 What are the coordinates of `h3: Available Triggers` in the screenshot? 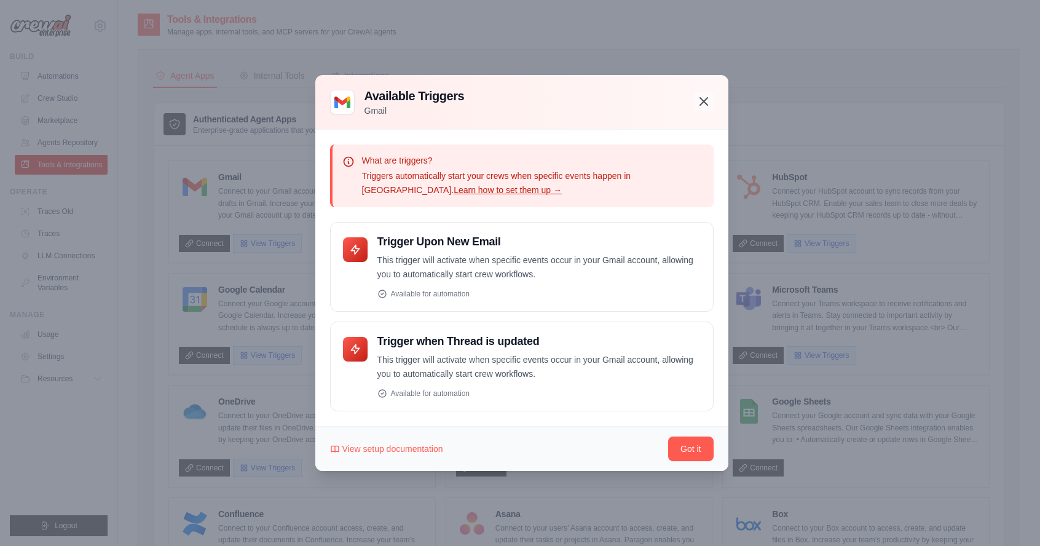 It's located at (414, 96).